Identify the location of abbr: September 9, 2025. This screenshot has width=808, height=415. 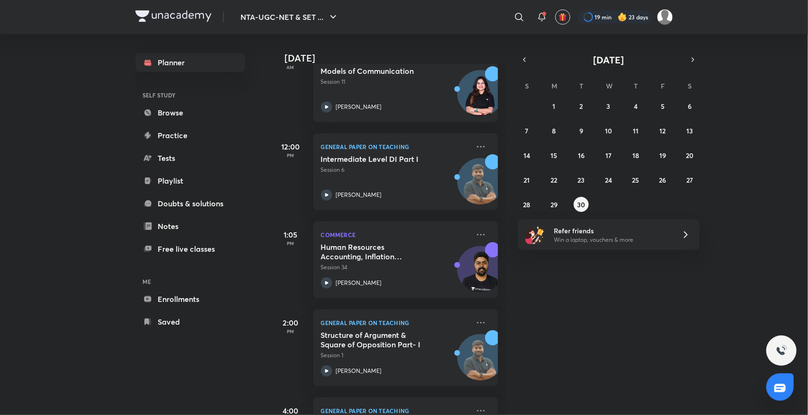
(581, 131).